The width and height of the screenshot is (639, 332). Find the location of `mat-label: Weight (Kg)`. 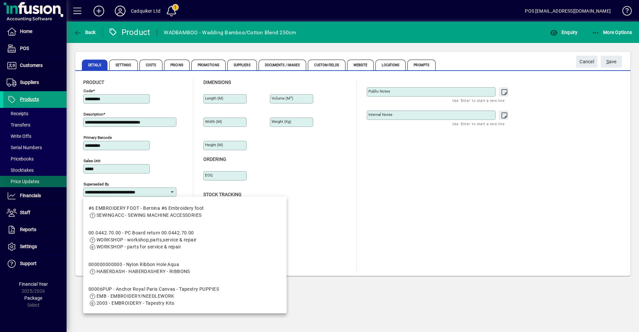

mat-label: Weight (Kg) is located at coordinates (281, 121).